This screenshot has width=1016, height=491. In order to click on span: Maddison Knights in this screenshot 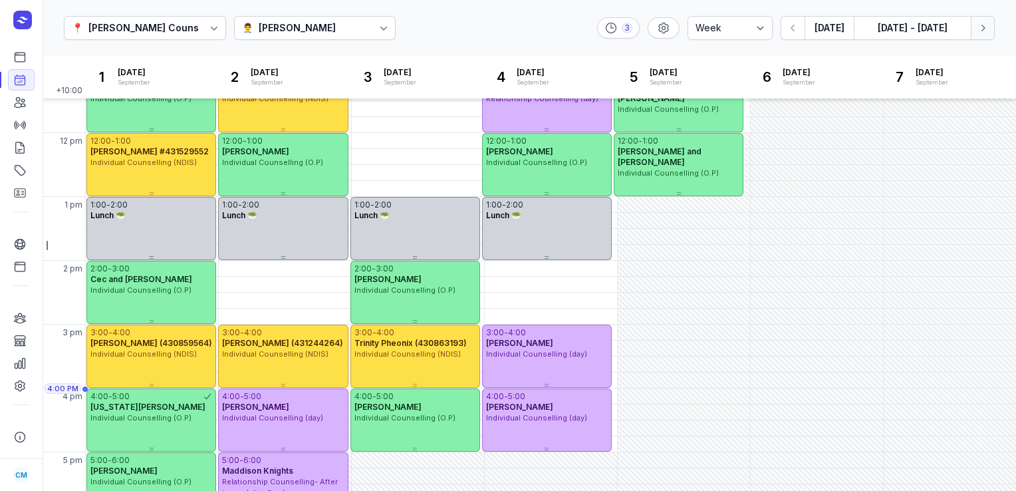, I will do `click(257, 470)`.